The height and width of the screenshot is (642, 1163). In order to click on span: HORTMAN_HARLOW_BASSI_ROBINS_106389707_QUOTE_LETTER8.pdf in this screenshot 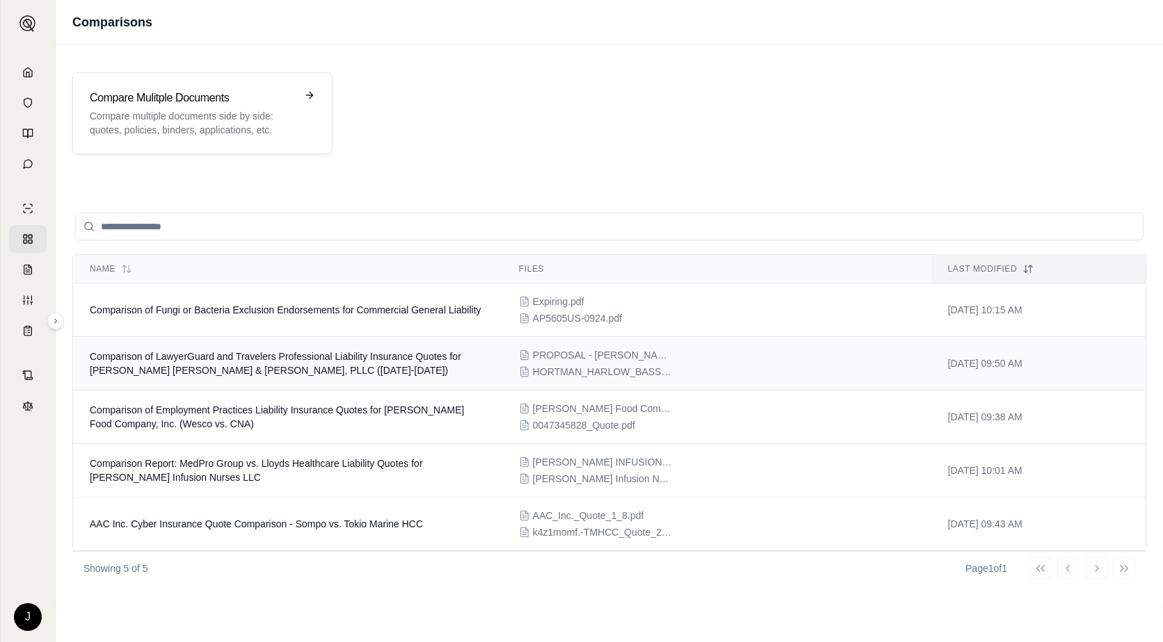, I will do `click(602, 372)`.